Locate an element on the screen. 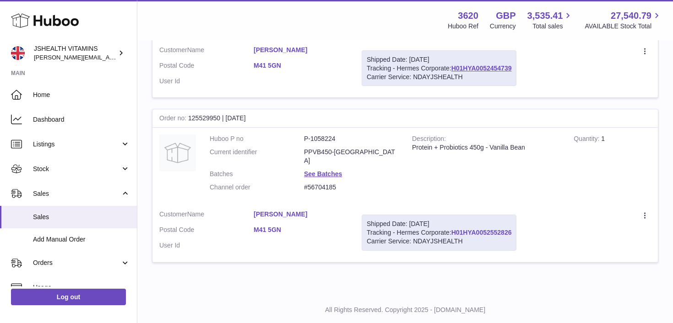  strong: GBP is located at coordinates (505, 16).